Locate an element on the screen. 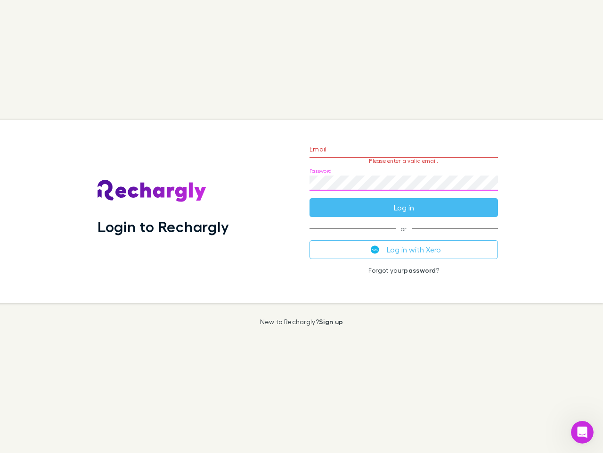  img: Rechargly's Logo is located at coordinates (152, 191).